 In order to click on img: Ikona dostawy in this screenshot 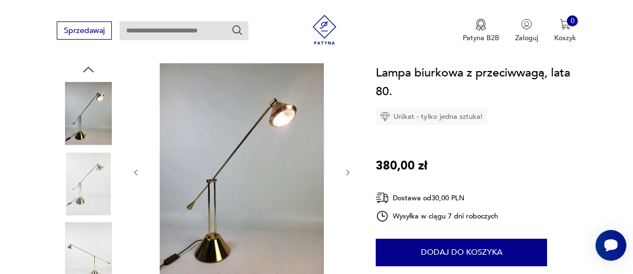, I will do `click(382, 198)`.